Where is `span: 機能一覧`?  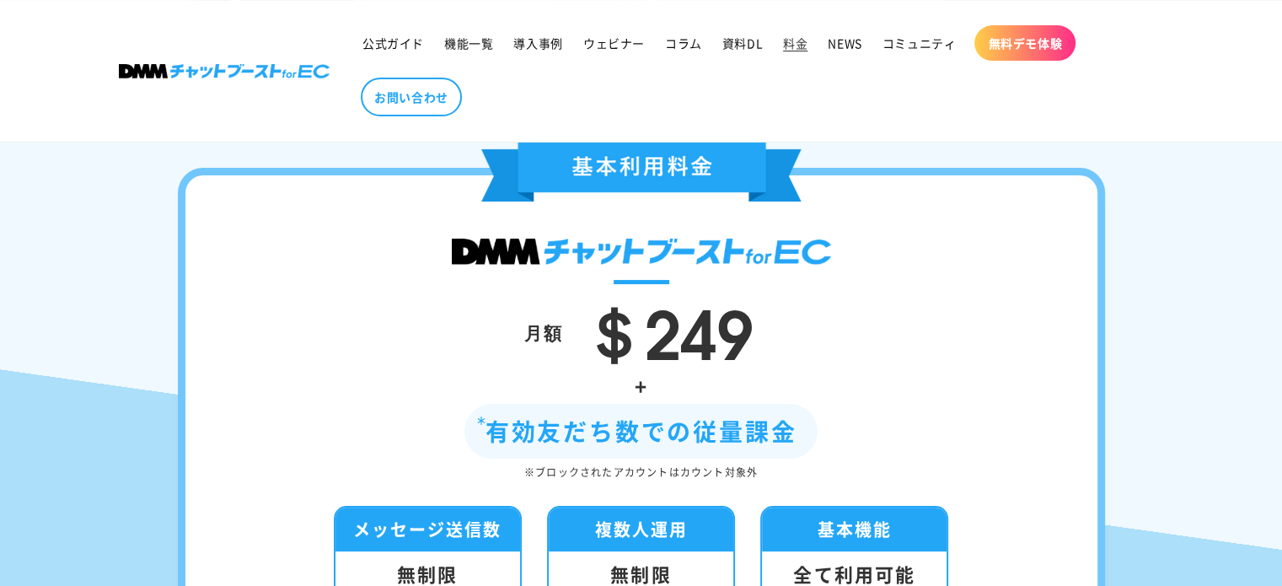 span: 機能一覧 is located at coordinates (469, 43).